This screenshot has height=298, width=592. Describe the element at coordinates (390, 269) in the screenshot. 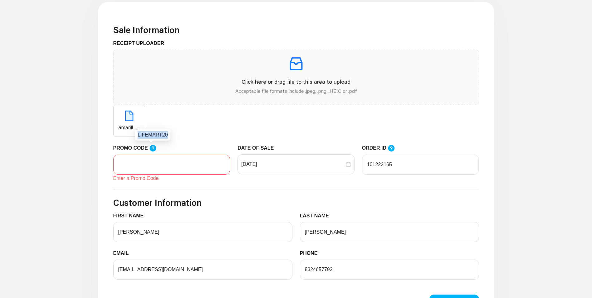

I see `input: PHONE` at that location.